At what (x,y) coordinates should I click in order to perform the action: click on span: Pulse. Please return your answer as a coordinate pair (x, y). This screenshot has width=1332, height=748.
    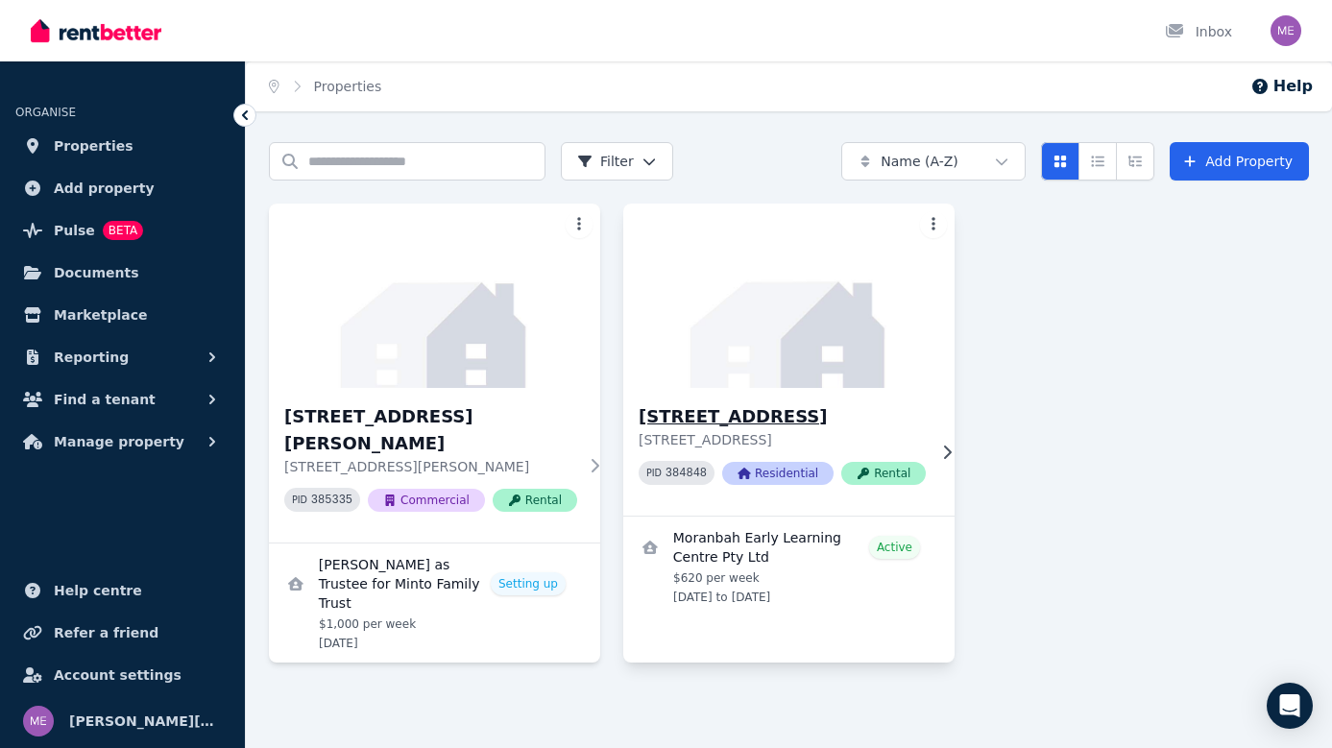
    Looking at the image, I should click on (74, 230).